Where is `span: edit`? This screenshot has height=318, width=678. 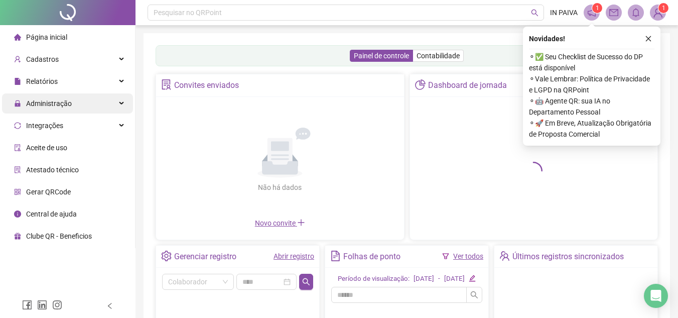 span: edit is located at coordinates (472, 278).